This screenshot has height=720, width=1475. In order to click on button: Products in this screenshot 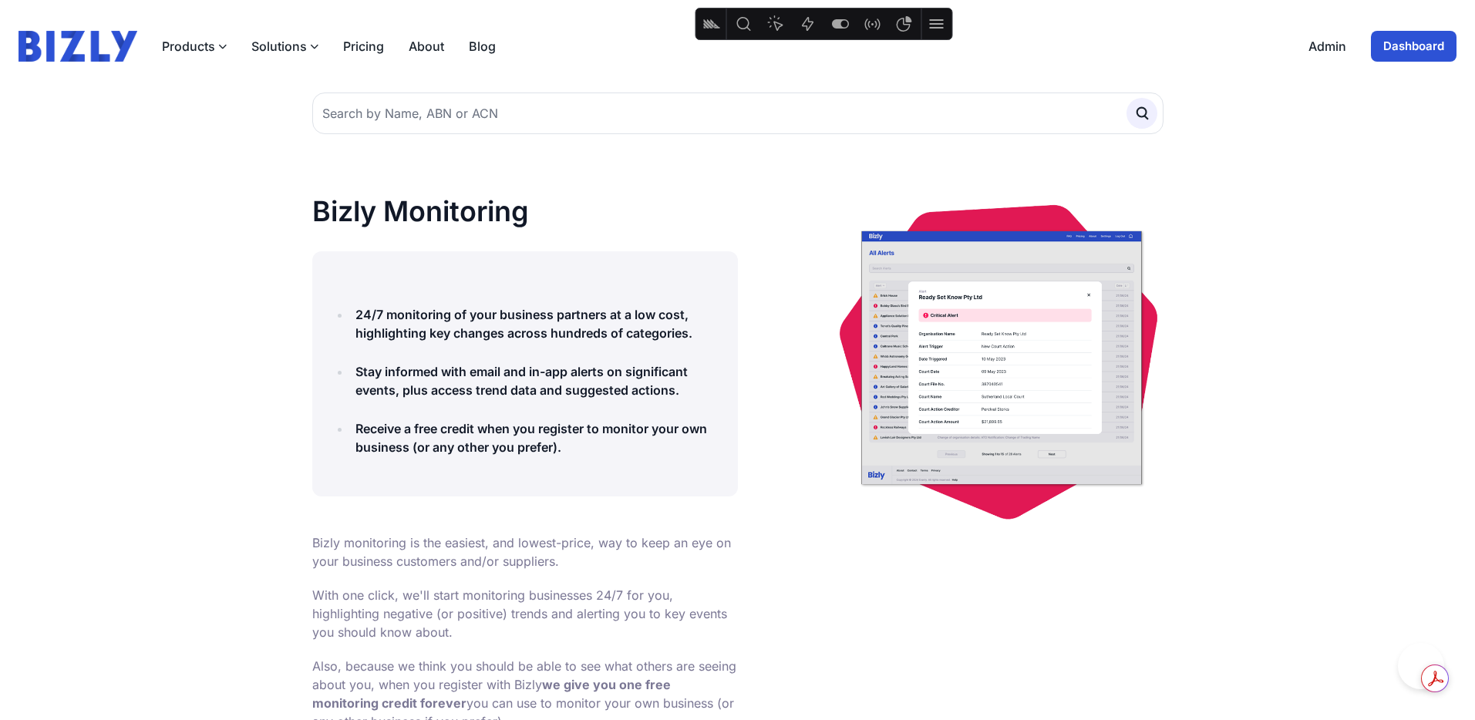, I will do `click(194, 46)`.